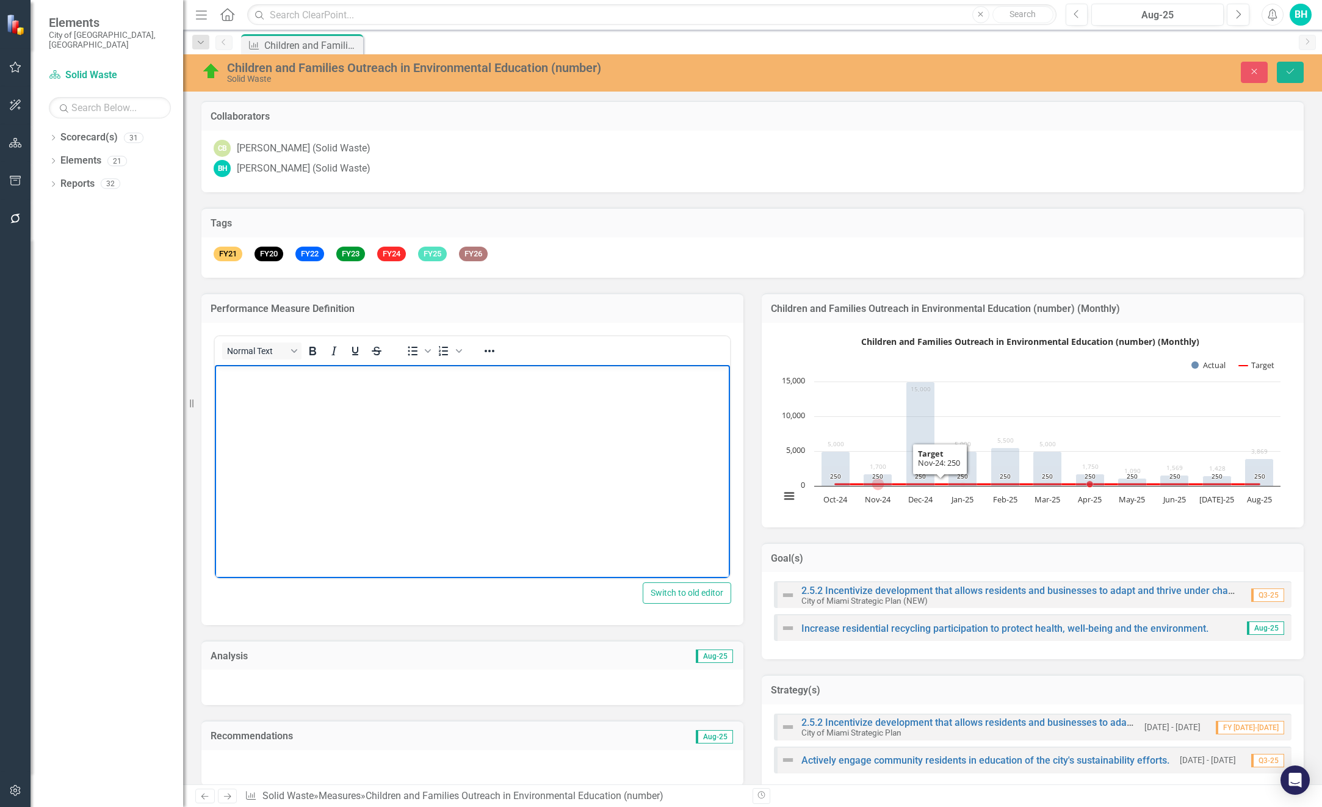 The image size is (1322, 807). What do you see at coordinates (309, 254) in the screenshot?
I see `span: FY22` at bounding box center [309, 254].